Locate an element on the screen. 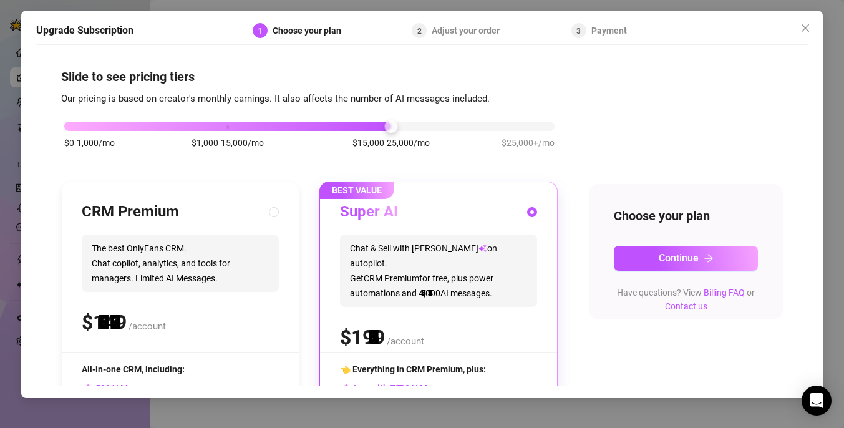 This screenshot has width=844, height=428. span: $15,000-25,000/mo is located at coordinates (391, 143).